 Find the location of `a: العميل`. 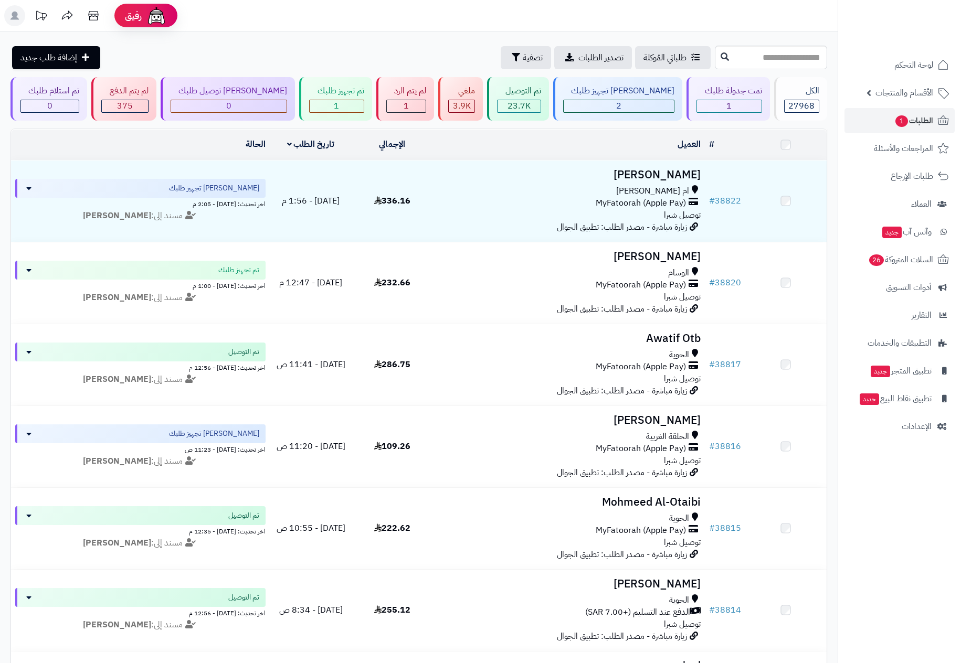

a: العميل is located at coordinates (689, 144).